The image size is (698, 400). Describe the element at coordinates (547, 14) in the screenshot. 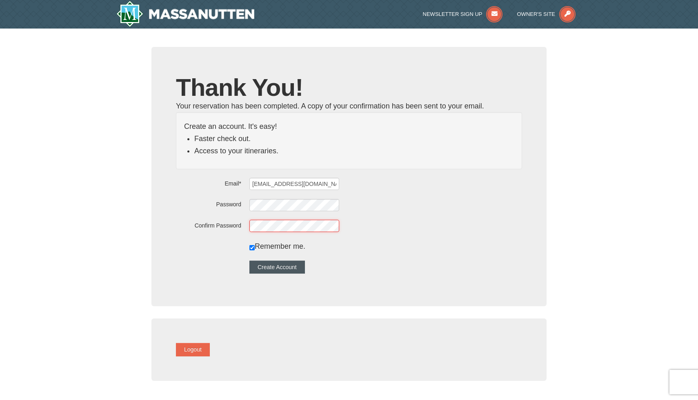

I see `a: Owner's Site` at that location.